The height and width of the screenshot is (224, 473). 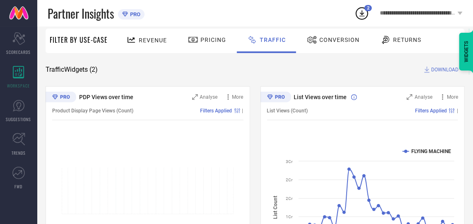 What do you see at coordinates (213, 40) in the screenshot?
I see `span: Pricing` at bounding box center [213, 40].